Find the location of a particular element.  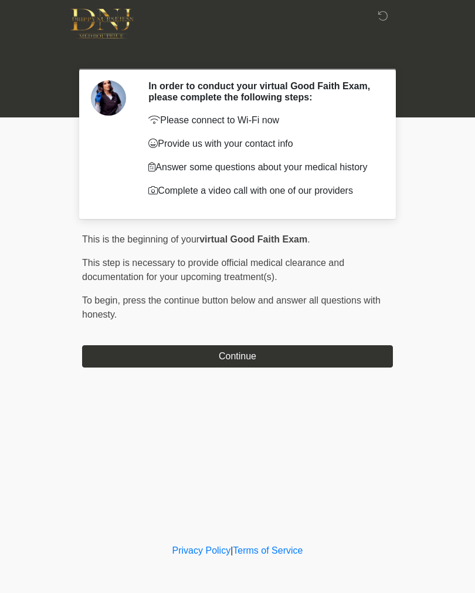

p: Answer some questions about your medical history is located at coordinates (262, 167).